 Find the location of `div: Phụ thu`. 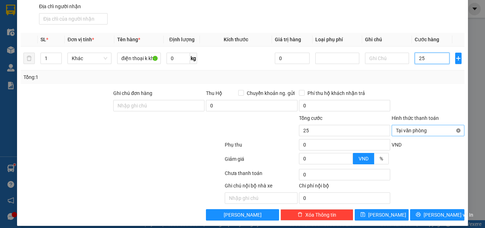

div: Phụ thu is located at coordinates (261, 147).